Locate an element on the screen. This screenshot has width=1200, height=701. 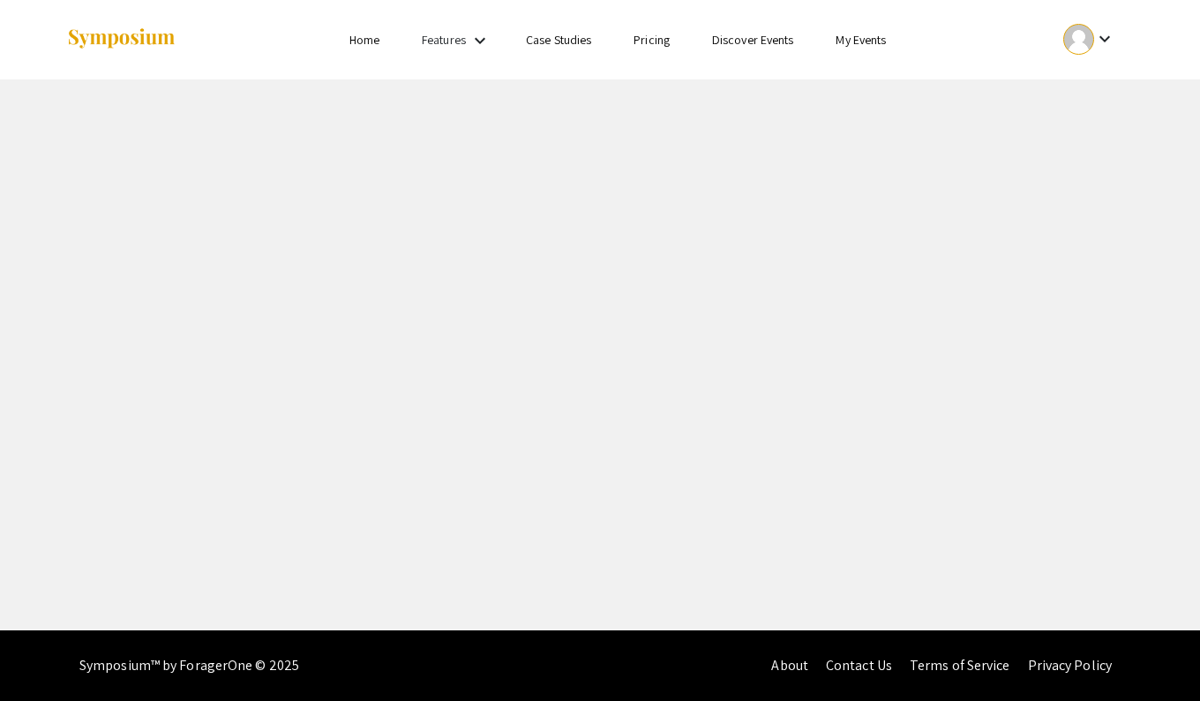
button: Expand account dropdown is located at coordinates (1089, 39).